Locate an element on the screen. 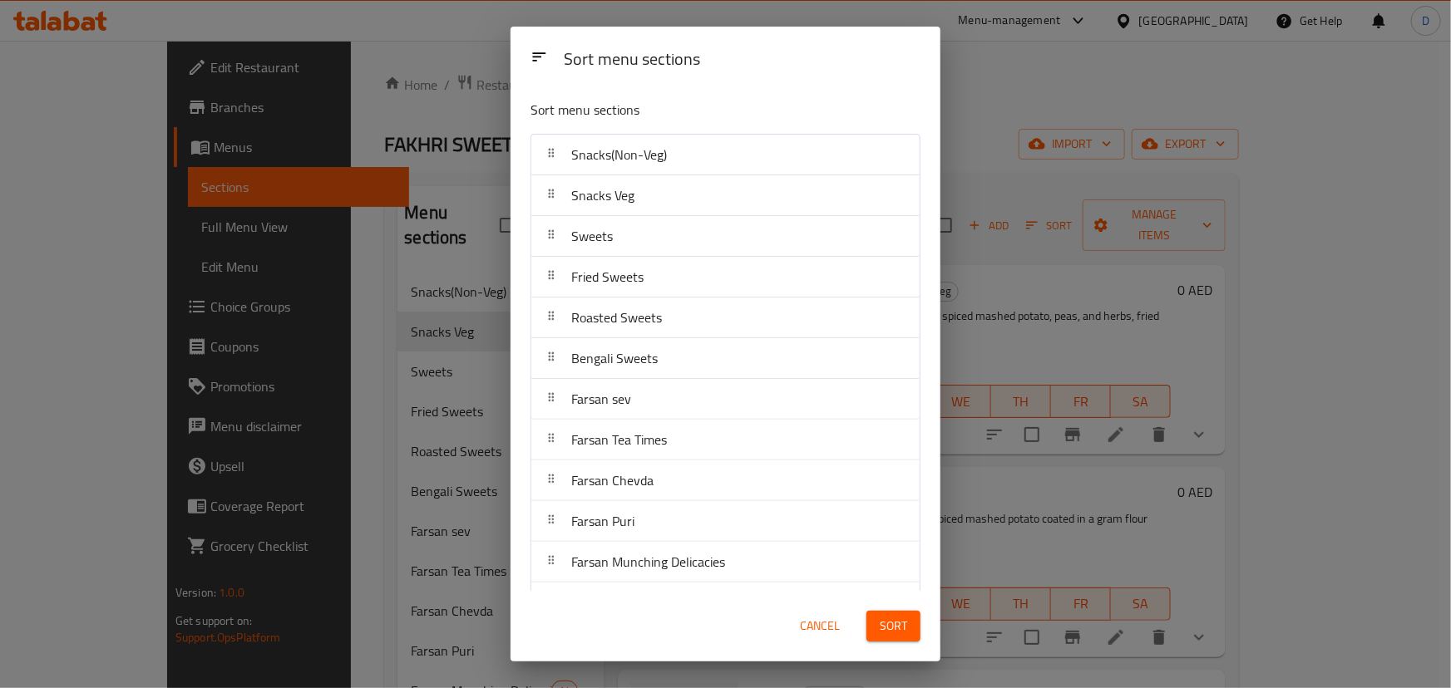 This screenshot has width=1451, height=688. span: Fried Sweets is located at coordinates (607, 277).